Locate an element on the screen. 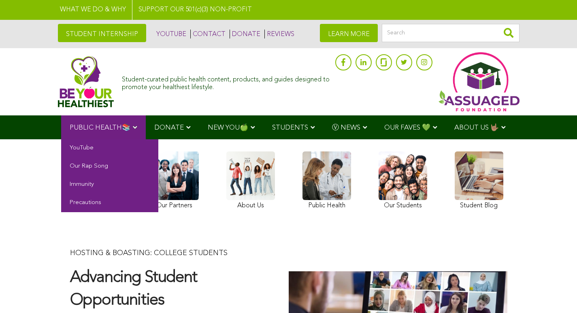  div: Chat Widget is located at coordinates (556, 293).